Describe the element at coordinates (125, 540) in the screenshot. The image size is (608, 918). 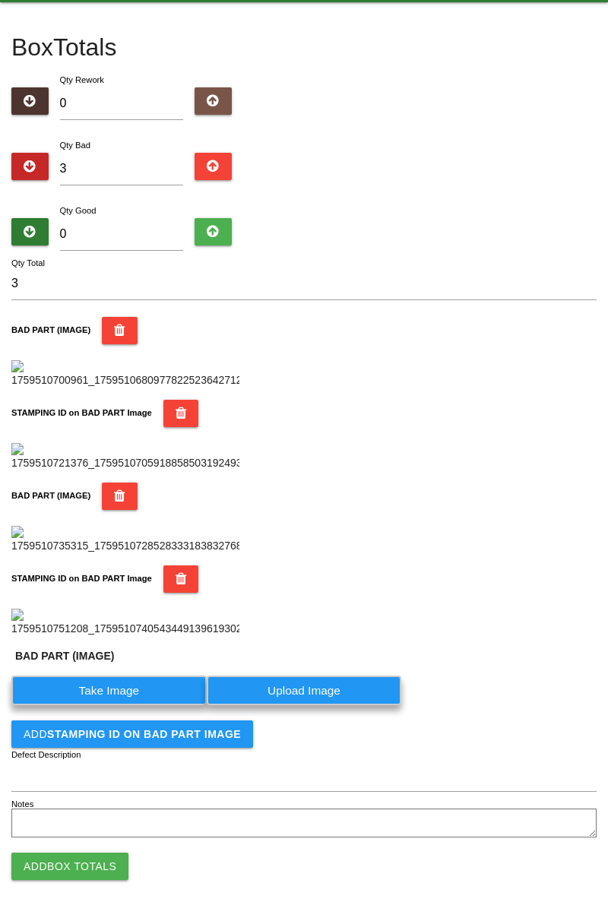
I see `img: 1759510735315_17595107285283331838327681284960.jpg` at that location.